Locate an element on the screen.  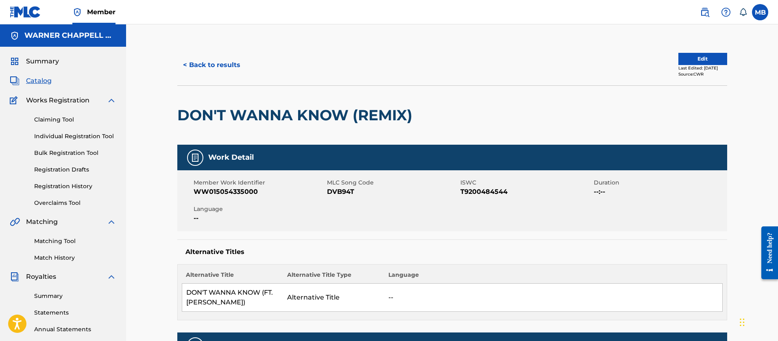
div: Help is located at coordinates (726, 12).